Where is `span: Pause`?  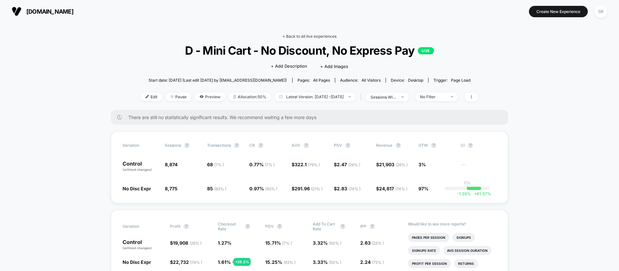
span: Pause is located at coordinates (178, 97).